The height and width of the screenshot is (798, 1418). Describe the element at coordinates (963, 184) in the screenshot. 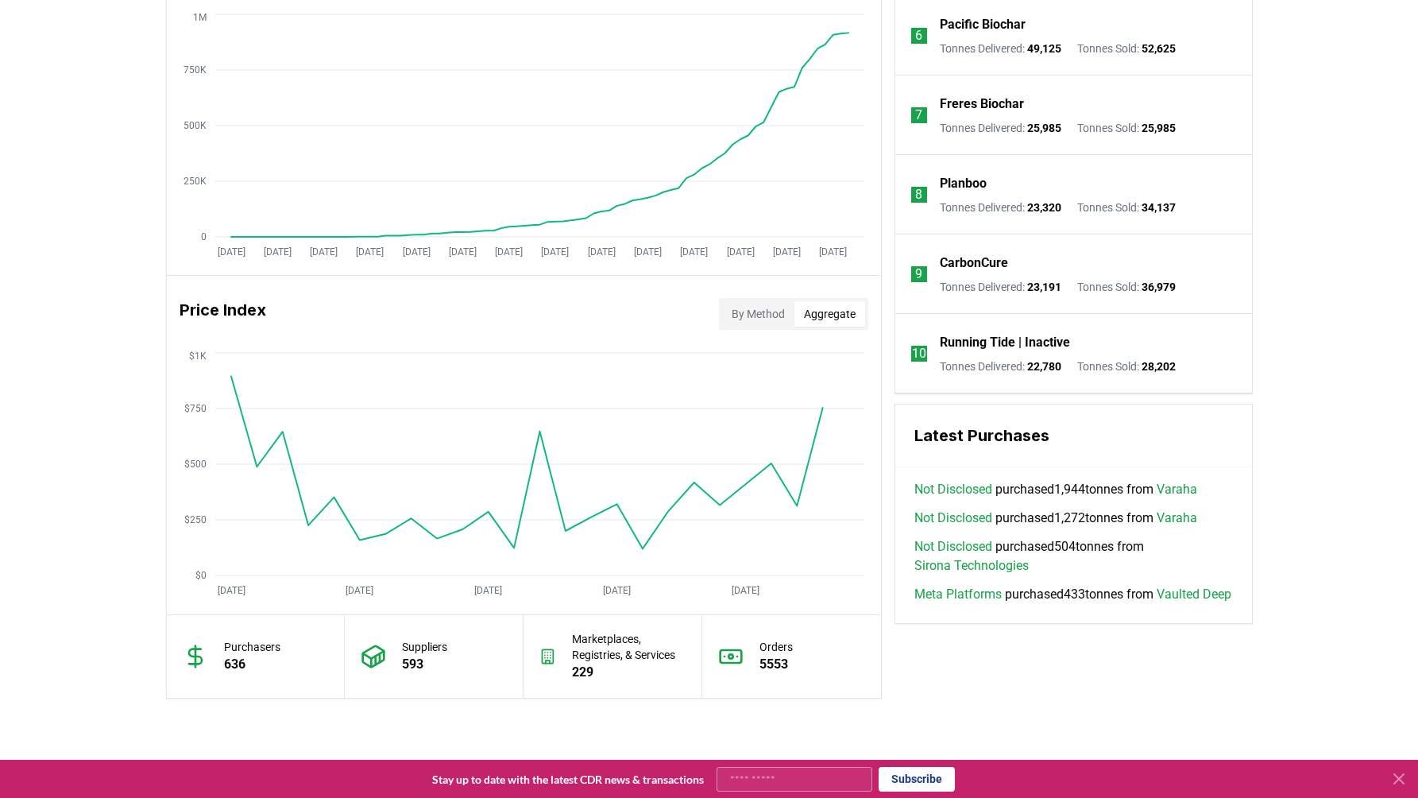

I see `p: Planboo` at that location.